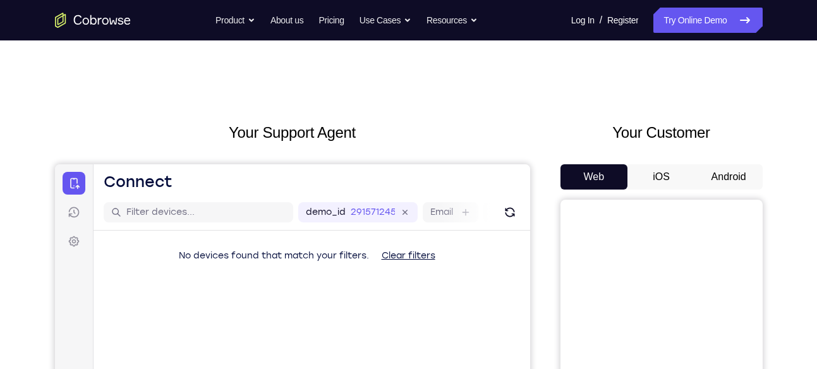  I want to click on a: Pricing, so click(331, 20).